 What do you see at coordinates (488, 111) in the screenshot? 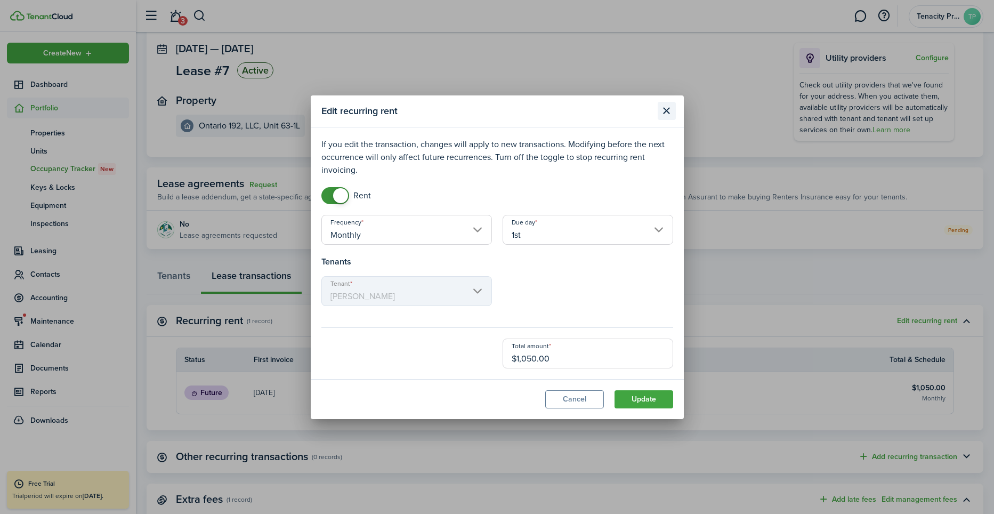
I see `modal-title: Edit recurring rent` at bounding box center [488, 111].